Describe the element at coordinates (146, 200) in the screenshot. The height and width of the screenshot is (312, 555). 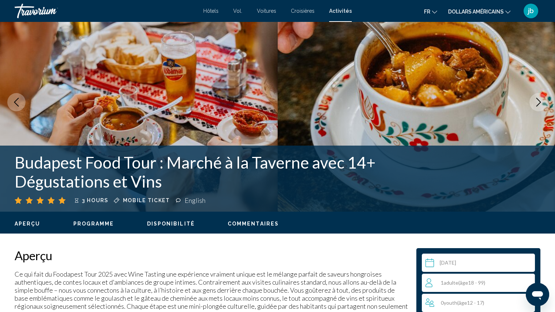
I see `span: Mobile ticket` at that location.